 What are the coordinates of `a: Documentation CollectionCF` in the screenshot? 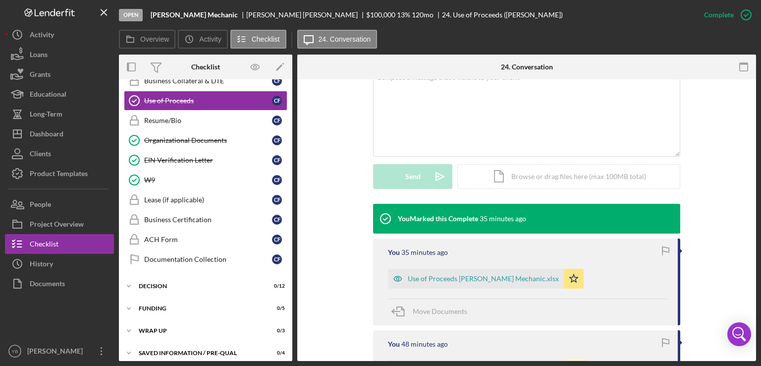 It's located at (206, 259).